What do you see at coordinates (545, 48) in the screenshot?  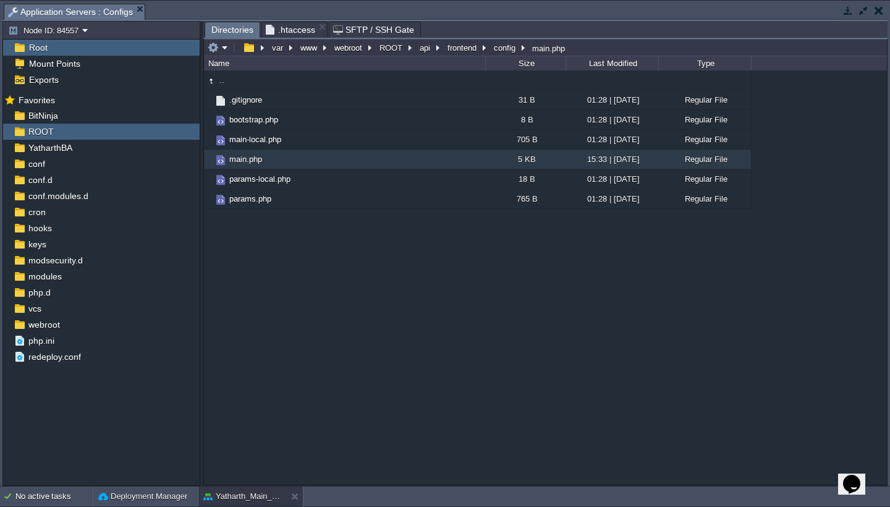 I see `input: Click to enter the path` at bounding box center [545, 48].